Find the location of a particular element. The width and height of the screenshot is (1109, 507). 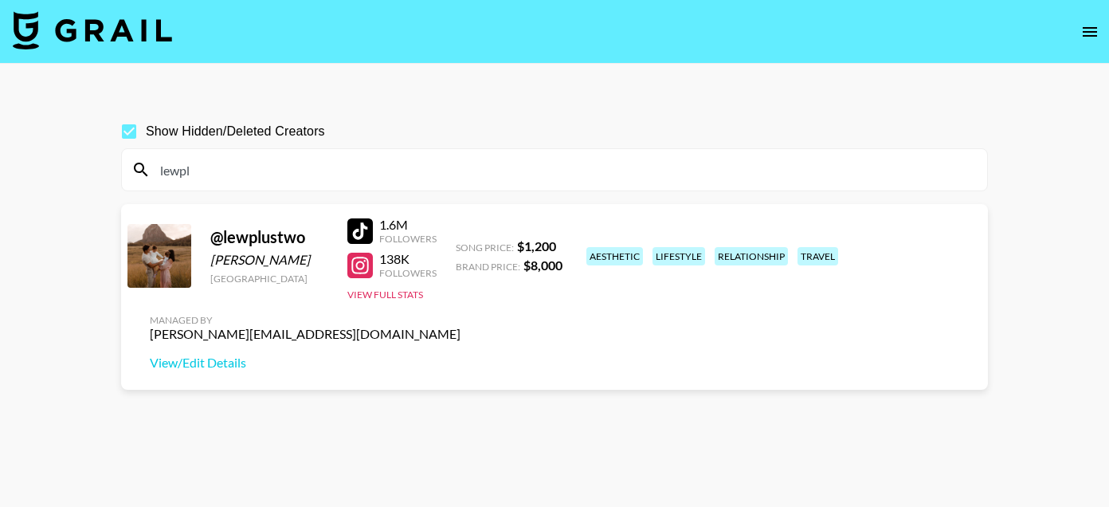

span: Show Hidden/Deleted Creators is located at coordinates (235, 131).